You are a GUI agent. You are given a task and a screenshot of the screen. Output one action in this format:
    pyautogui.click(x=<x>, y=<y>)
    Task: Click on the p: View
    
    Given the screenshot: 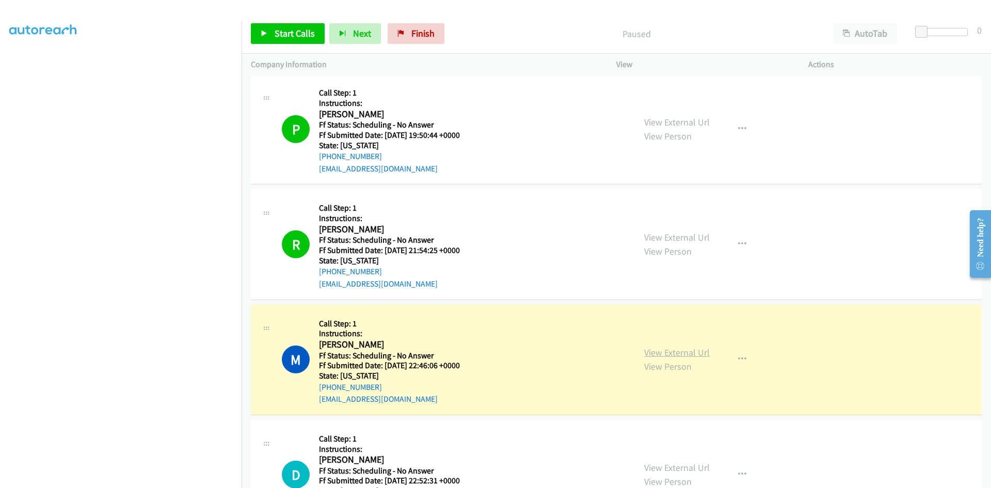 What is the action you would take?
    pyautogui.click(x=703, y=65)
    